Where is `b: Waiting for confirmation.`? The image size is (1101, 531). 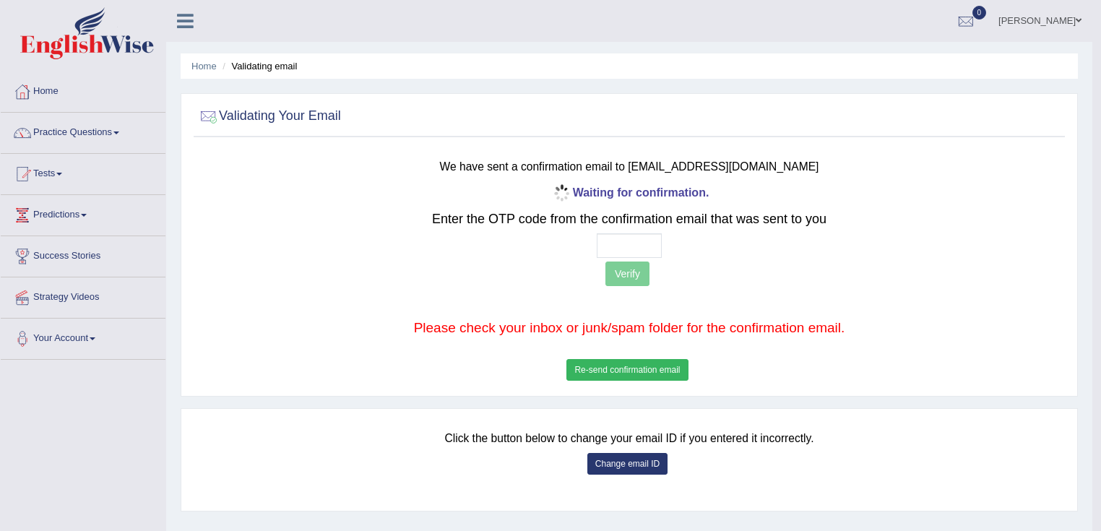 b: Waiting for confirmation. is located at coordinates (629, 192).